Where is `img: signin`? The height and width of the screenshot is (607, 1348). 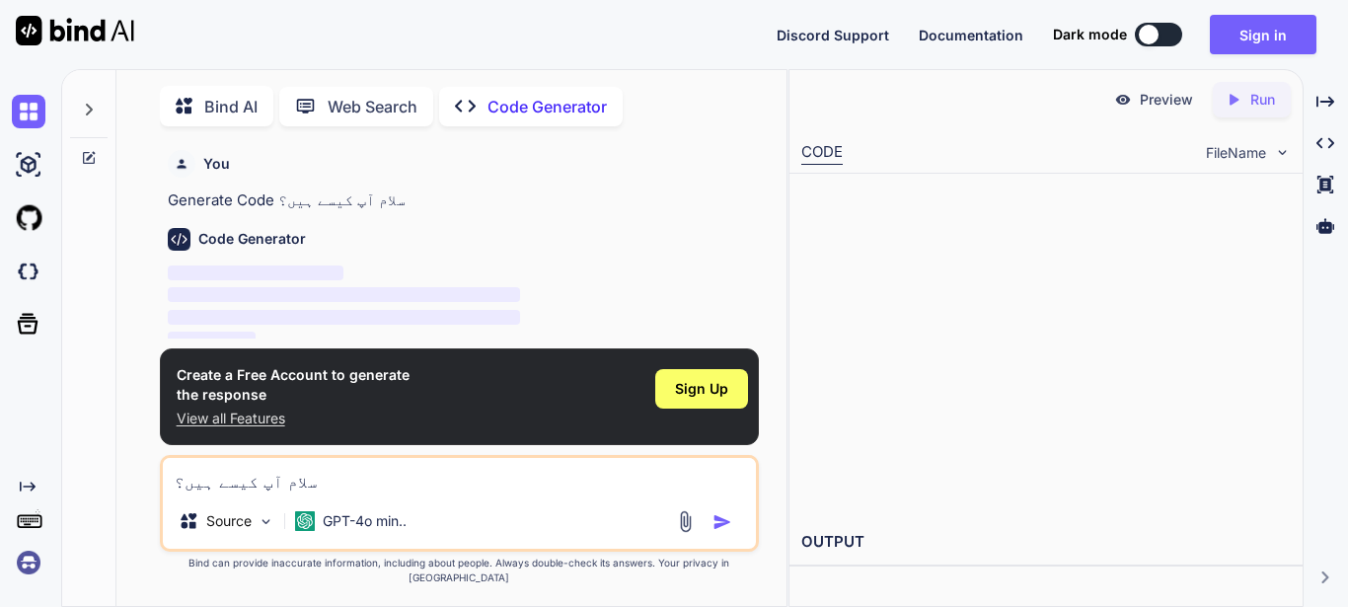
img: signin is located at coordinates (29, 562).